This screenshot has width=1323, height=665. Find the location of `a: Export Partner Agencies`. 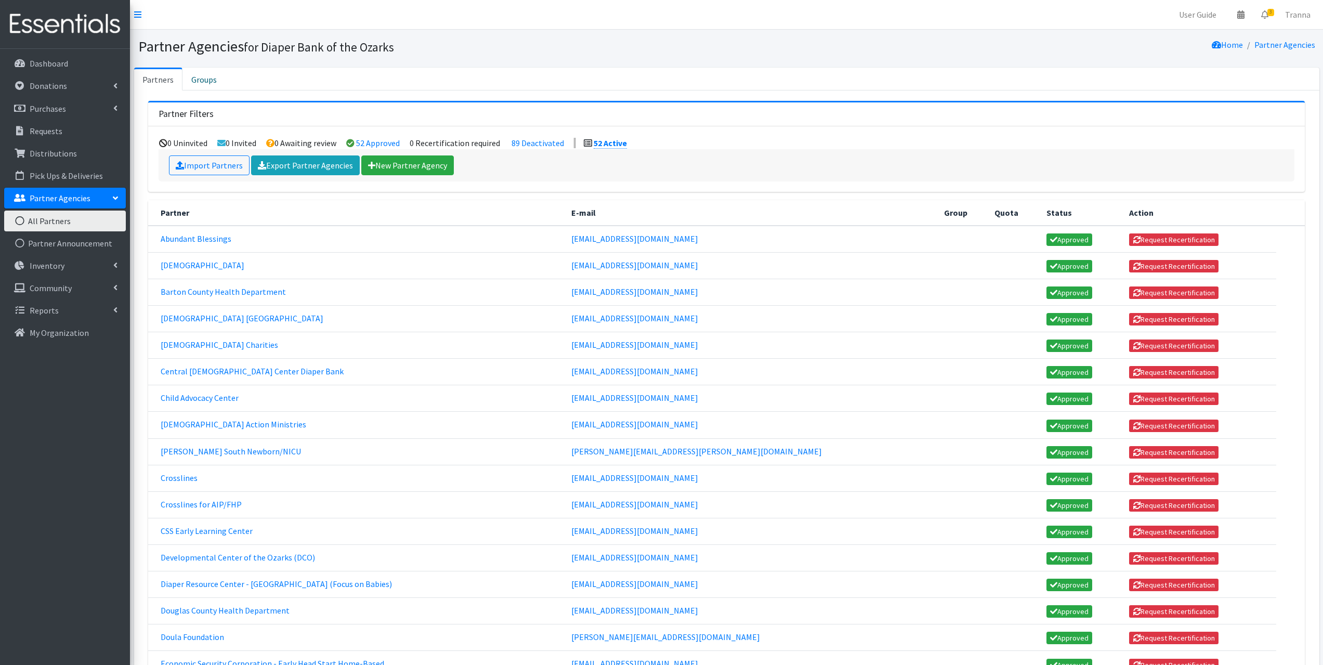

a: Export Partner Agencies is located at coordinates (305, 165).